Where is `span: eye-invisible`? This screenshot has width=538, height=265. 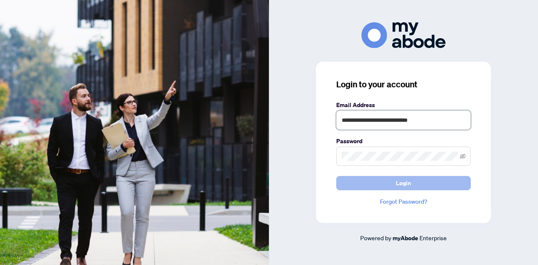 span: eye-invisible is located at coordinates (463, 156).